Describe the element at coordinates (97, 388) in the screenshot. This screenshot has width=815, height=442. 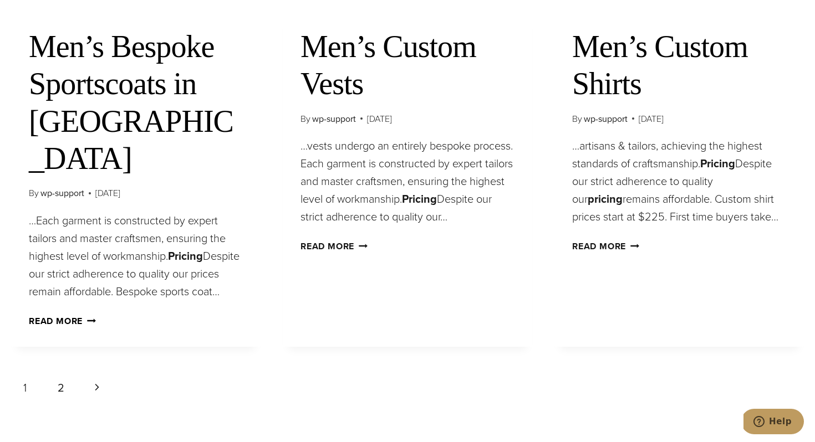
I see `a: next page` at that location.